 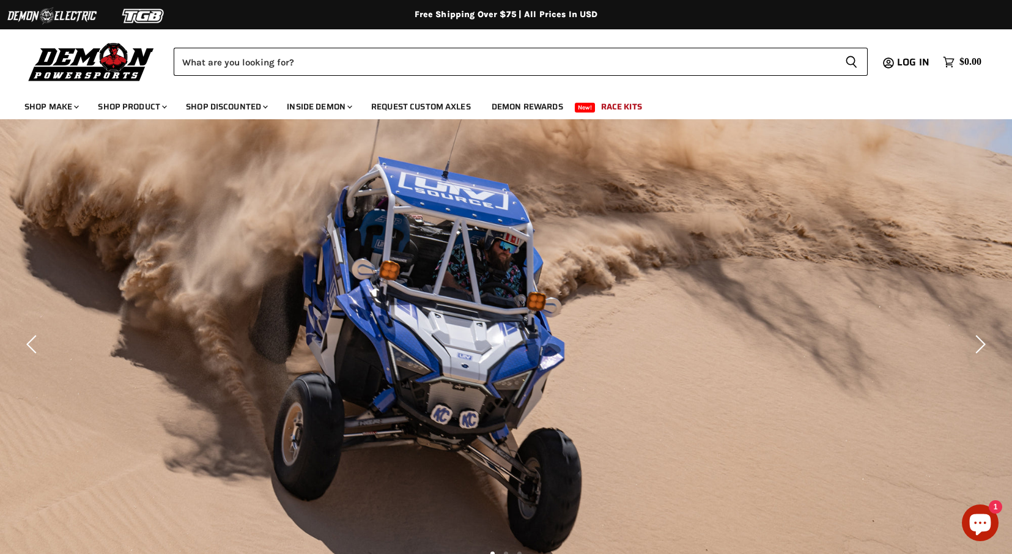 What do you see at coordinates (506, 15) in the screenshot?
I see `div: Free Shipping Over $75 | All Prices In USD` at bounding box center [506, 15].